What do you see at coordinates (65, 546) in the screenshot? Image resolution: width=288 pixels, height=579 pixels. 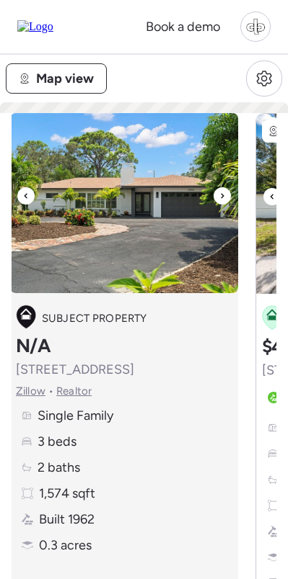 I see `span: 0.3 acres` at bounding box center [65, 546].